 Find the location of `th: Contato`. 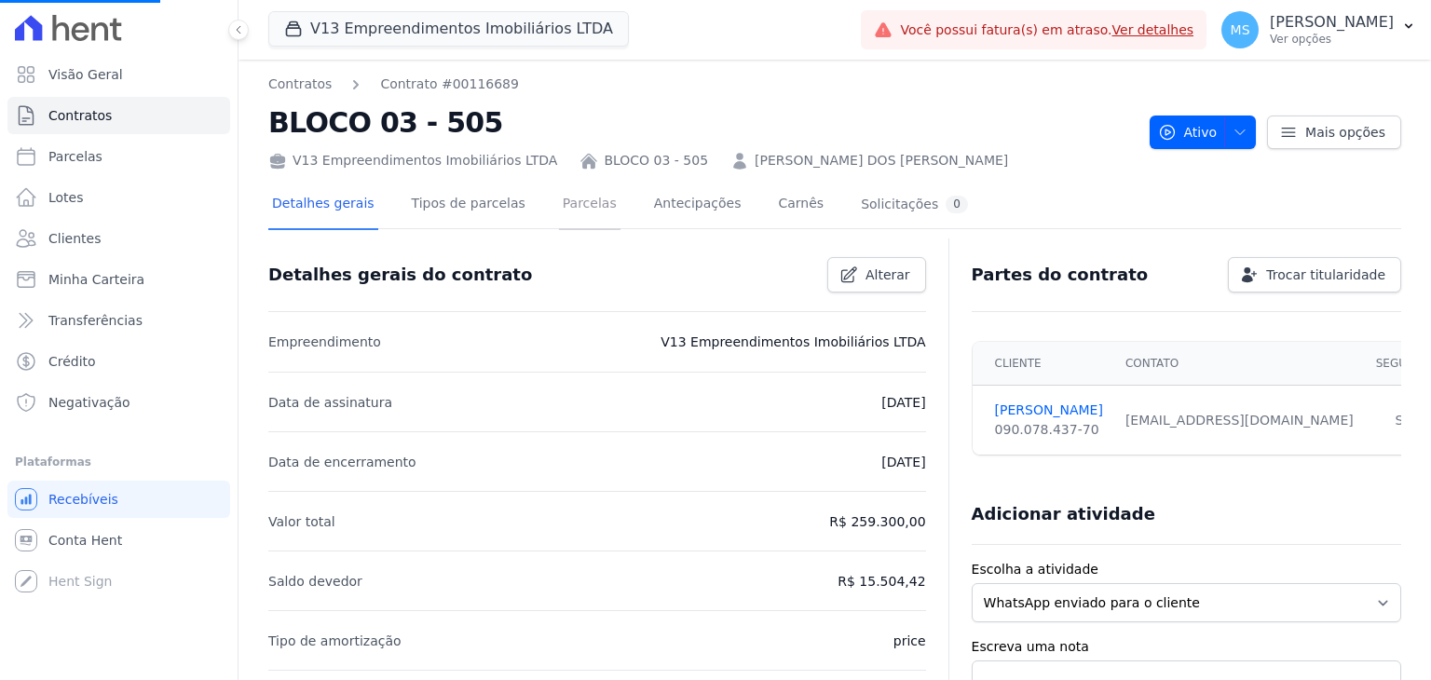

th: Contato is located at coordinates (1239, 363).